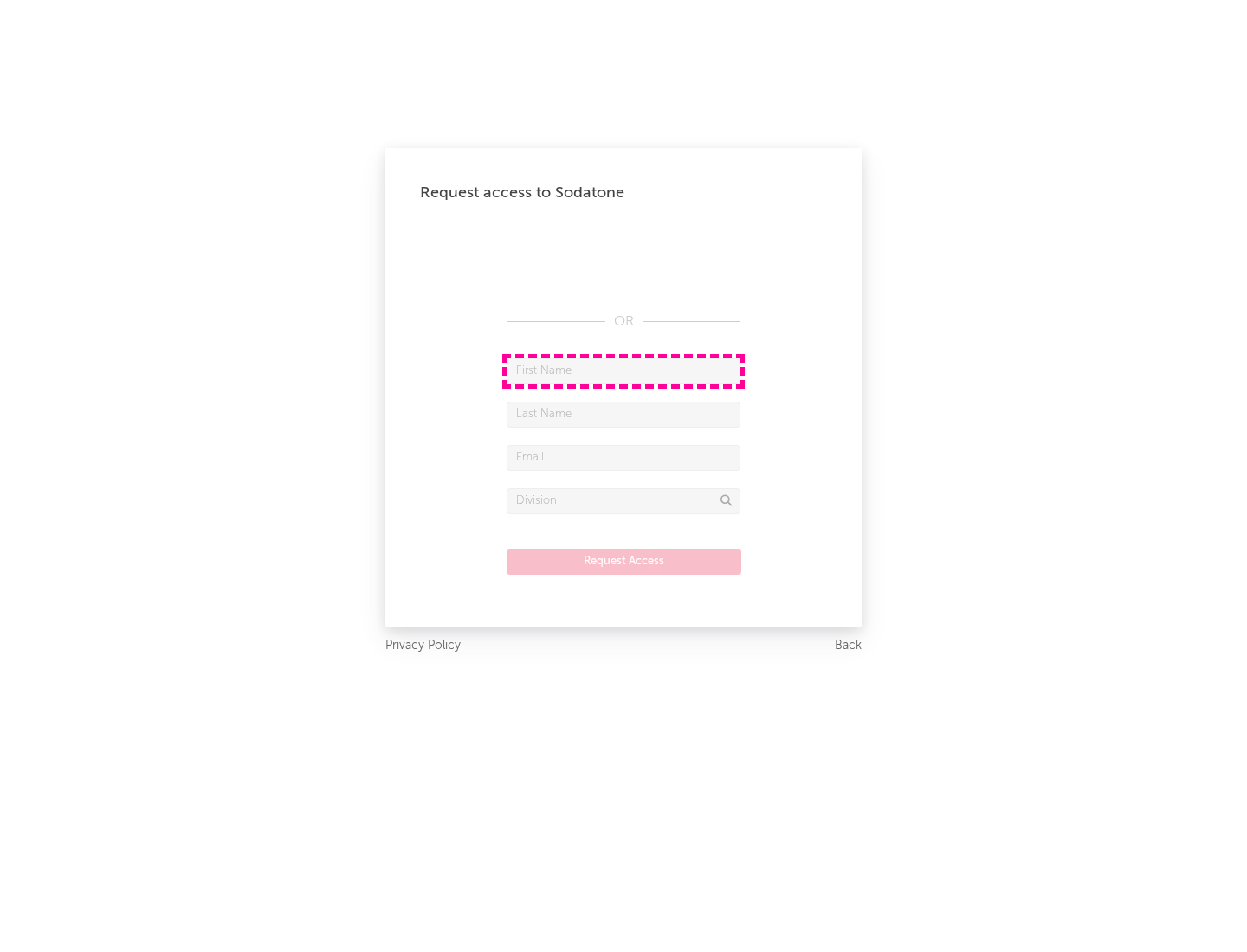 This screenshot has height=952, width=1247. Describe the element at coordinates (624, 458) in the screenshot. I see `input: Email` at that location.